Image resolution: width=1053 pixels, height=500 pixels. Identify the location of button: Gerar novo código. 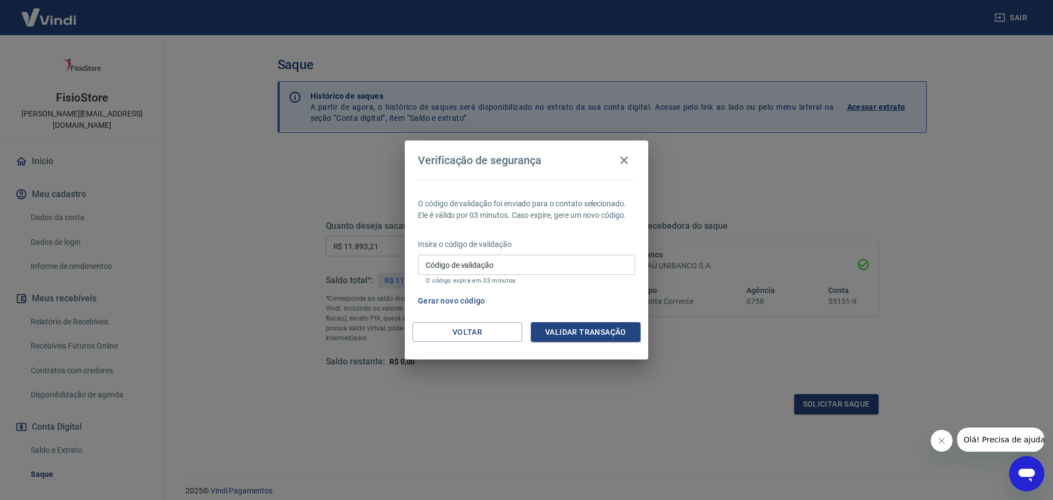
(451, 301).